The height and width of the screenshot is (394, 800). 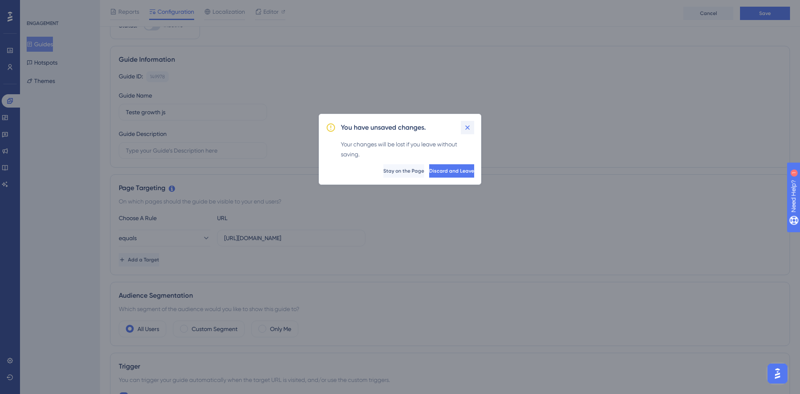 I want to click on button: Open AI Assistant Launcher, so click(x=12, y=12).